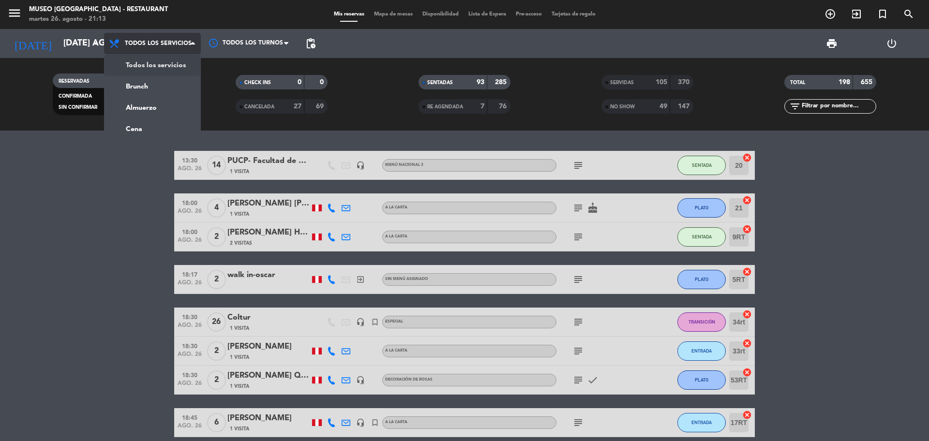 This screenshot has width=929, height=441. I want to click on span: 26, so click(216, 322).